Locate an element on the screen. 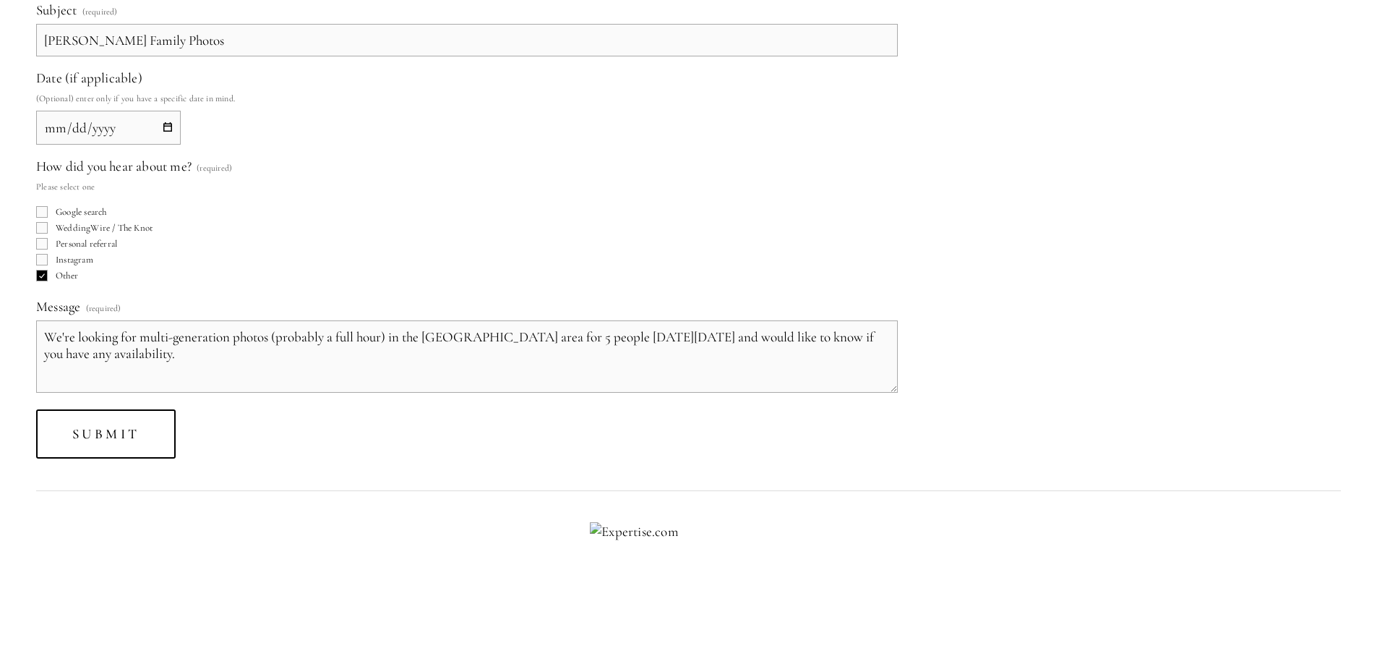  button: SubmitSubmit is located at coordinates (106, 434).